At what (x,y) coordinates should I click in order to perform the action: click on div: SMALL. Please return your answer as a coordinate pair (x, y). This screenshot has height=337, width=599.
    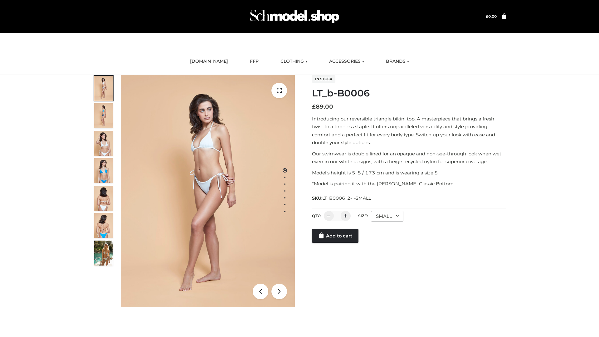
    Looking at the image, I should click on (387, 216).